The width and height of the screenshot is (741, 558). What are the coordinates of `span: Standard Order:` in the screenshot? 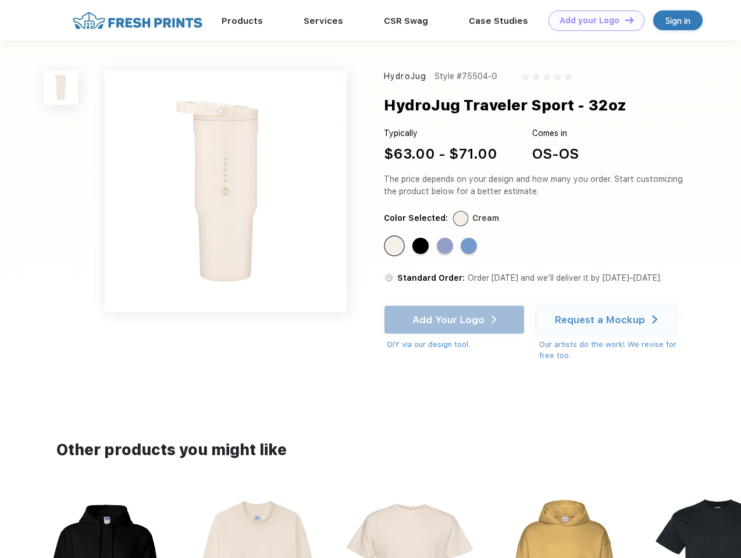 It's located at (431, 278).